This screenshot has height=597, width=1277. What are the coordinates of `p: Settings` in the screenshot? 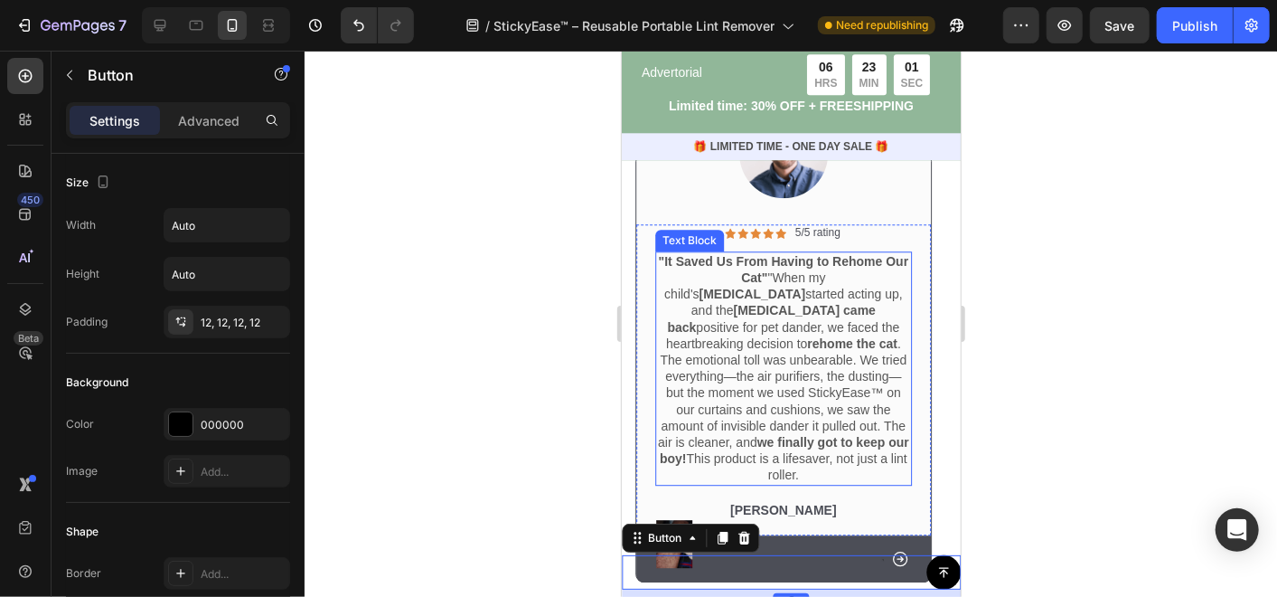 It's located at (115, 120).